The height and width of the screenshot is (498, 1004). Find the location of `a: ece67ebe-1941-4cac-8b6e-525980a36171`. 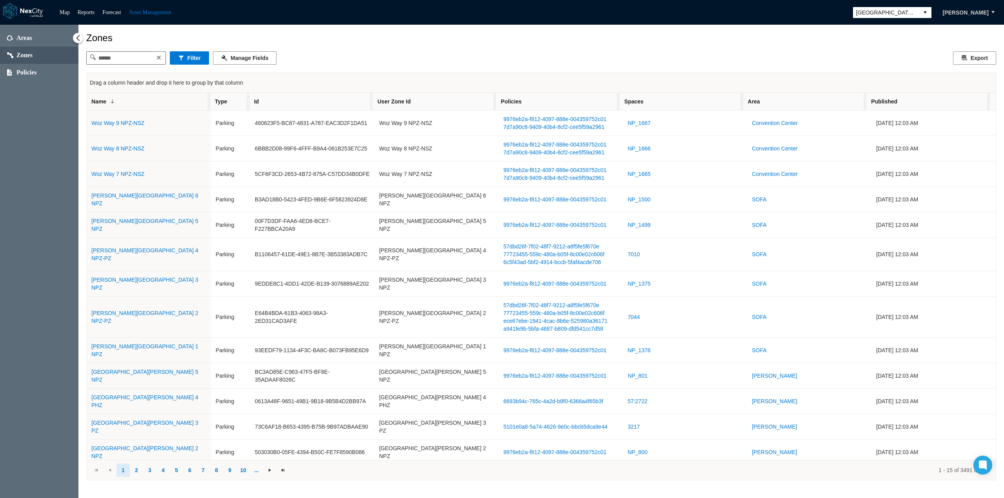

a: ece67ebe-1941-4cac-8b6e-525980a36171 is located at coordinates (555, 321).